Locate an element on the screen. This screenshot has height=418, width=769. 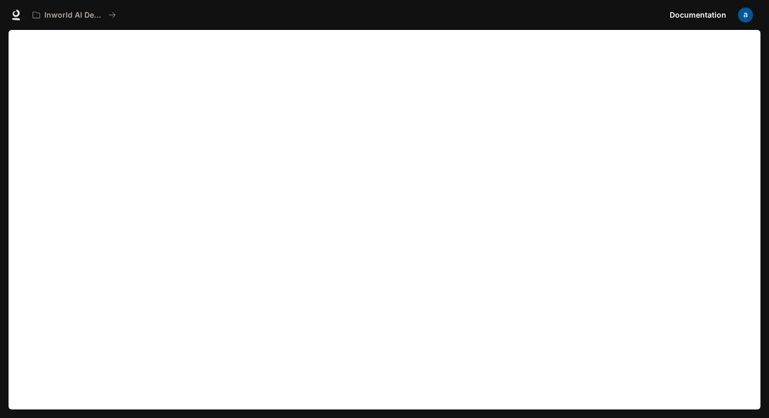
img: User avatar is located at coordinates (745, 15).